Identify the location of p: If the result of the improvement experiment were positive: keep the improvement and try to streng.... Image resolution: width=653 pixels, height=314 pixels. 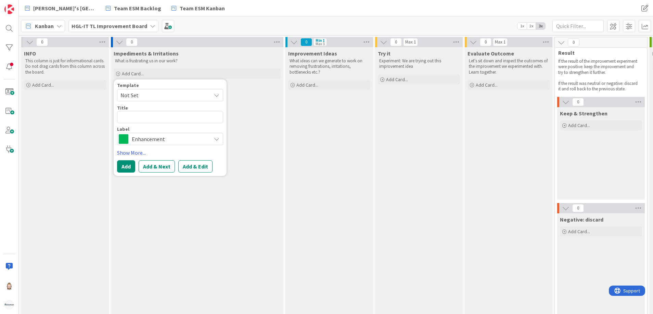
(598, 67).